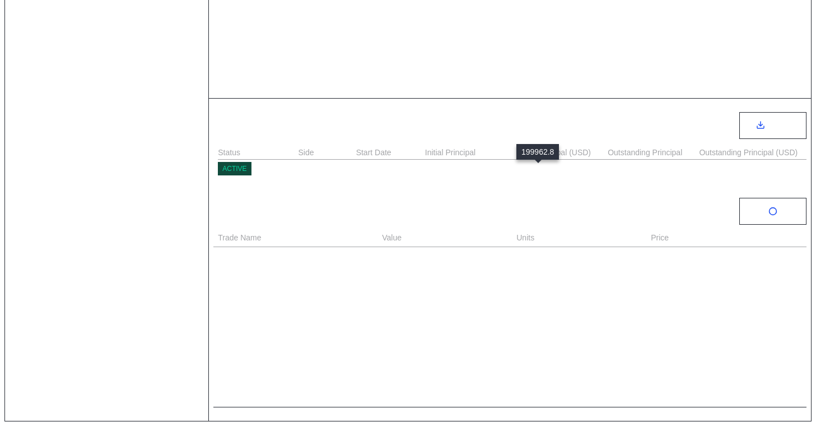 The image size is (816, 422). Describe the element at coordinates (510, 261) in the screenshot. I see `div: No OTC Options` at that location.